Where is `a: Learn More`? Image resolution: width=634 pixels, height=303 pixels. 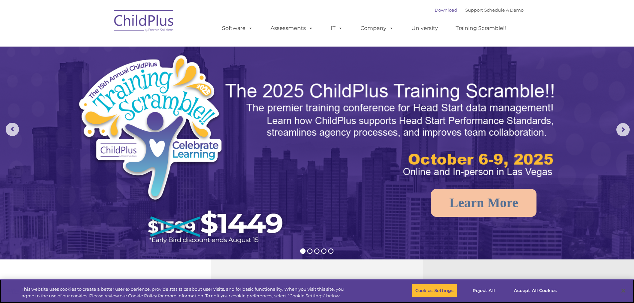
a: Learn More is located at coordinates (484, 203).